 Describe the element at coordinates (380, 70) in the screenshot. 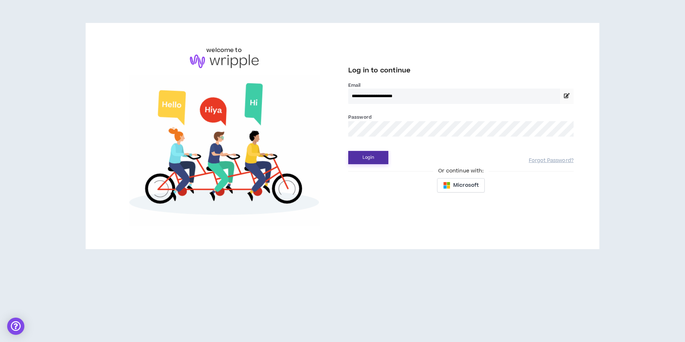

I see `span: Log in to continue` at that location.